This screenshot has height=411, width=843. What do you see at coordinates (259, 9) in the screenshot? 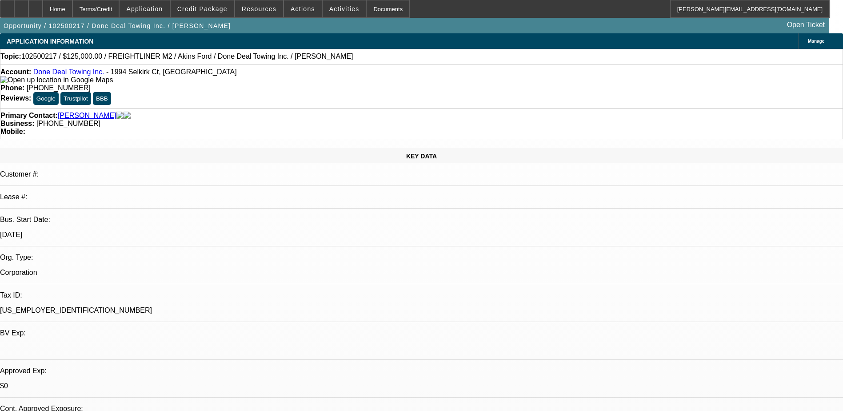
I see `button: Resources` at bounding box center [259, 9].